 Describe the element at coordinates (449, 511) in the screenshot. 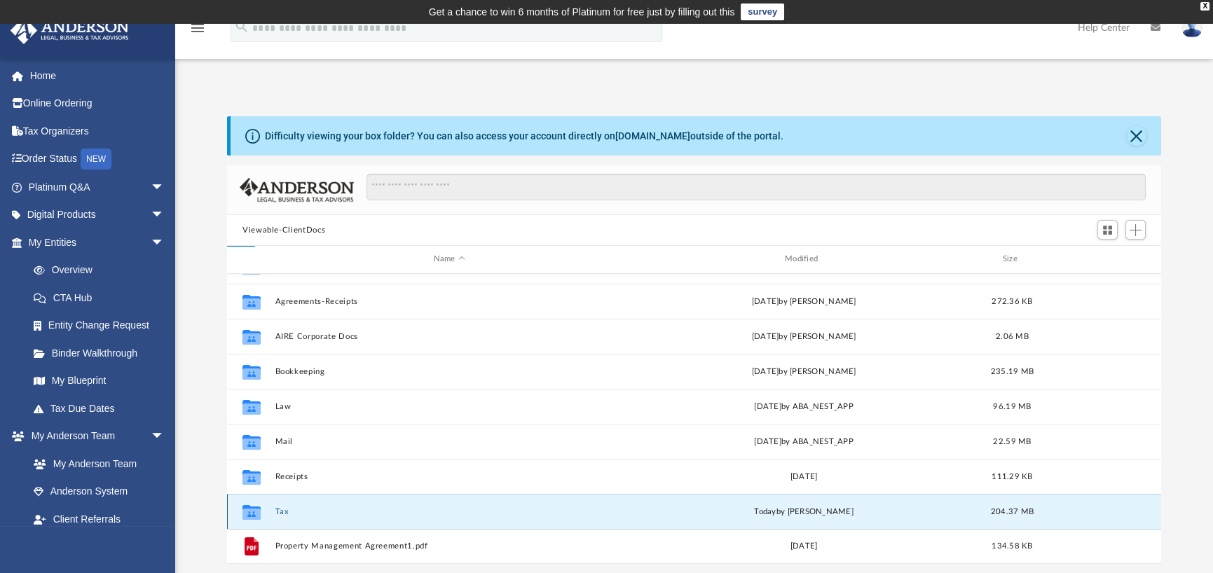

I see `button: Tax` at that location.